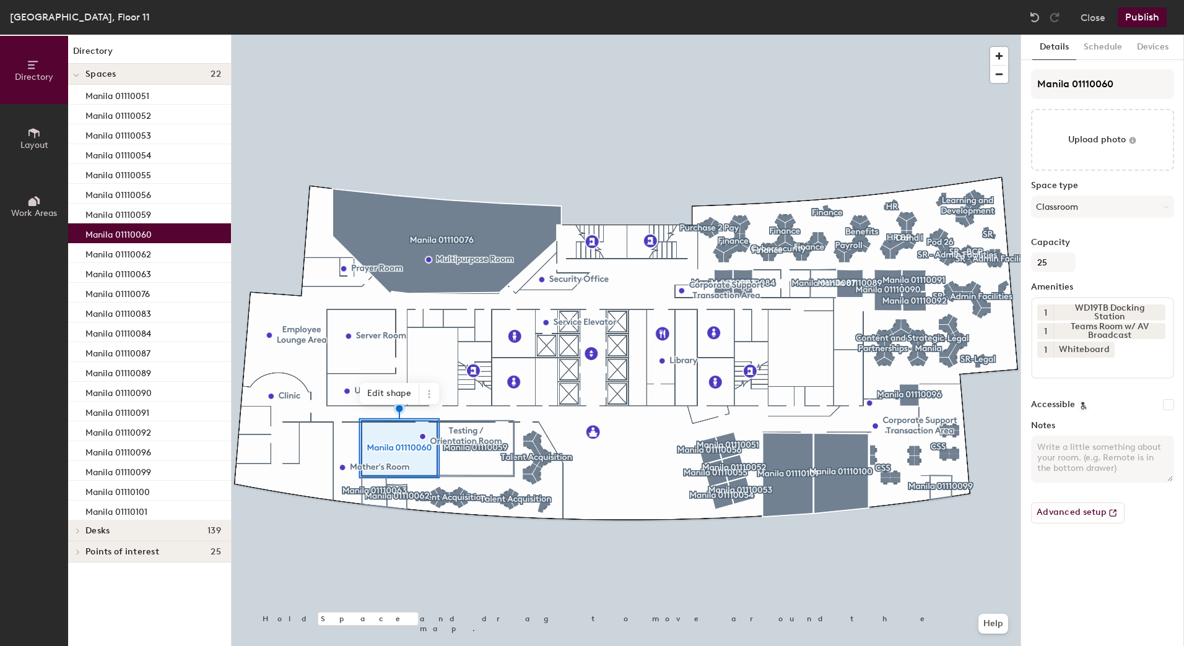 This screenshot has width=1184, height=646. I want to click on div: Whiteboard, so click(1084, 350).